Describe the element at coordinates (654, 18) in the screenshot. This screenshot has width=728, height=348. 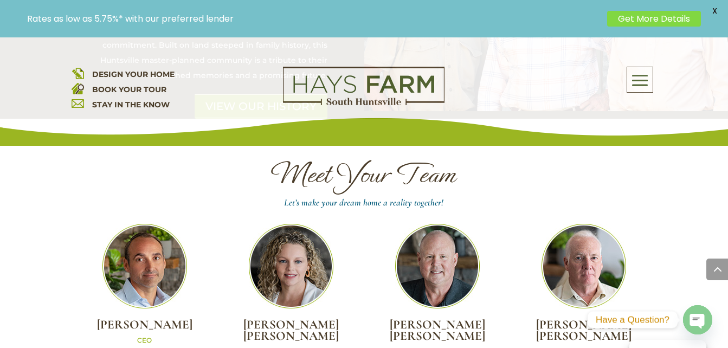
I see `a: Get More Details` at that location.